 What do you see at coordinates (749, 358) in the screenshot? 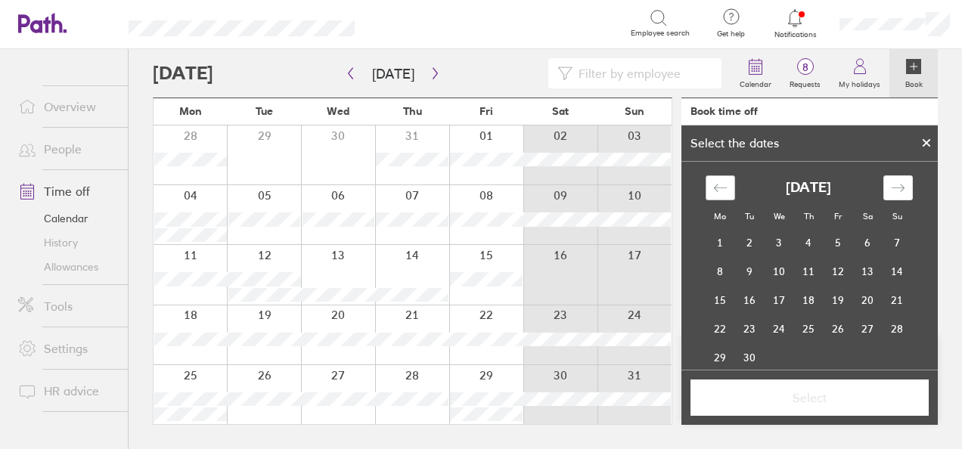
I see `td: Tuesday, September 30, 2025` at bounding box center [749, 358].